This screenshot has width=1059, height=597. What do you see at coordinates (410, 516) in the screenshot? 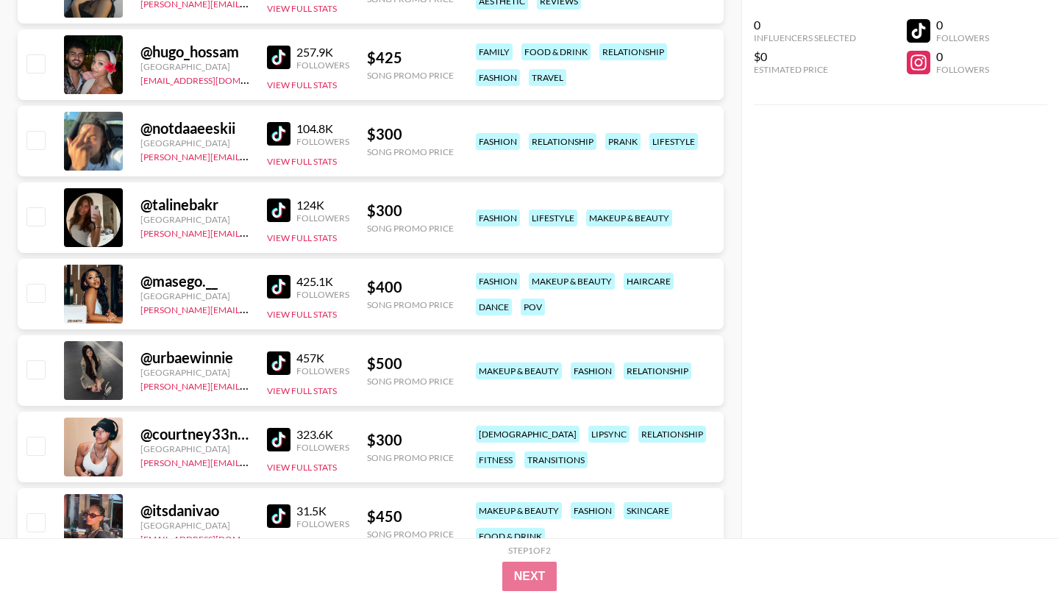
I see `div: $ 450` at bounding box center [410, 516].